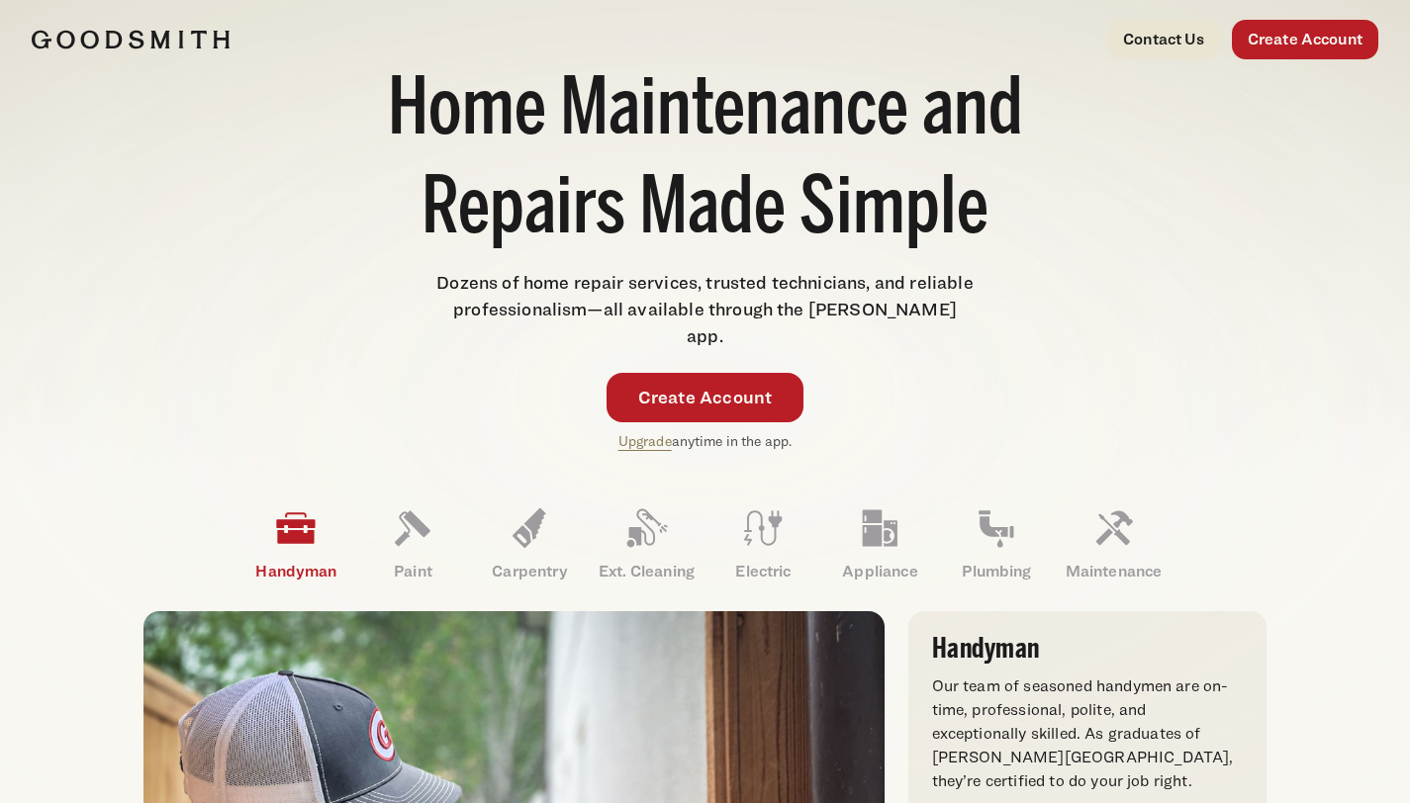 This screenshot has width=1410, height=803. I want to click on a: Contact Us, so click(1163, 40).